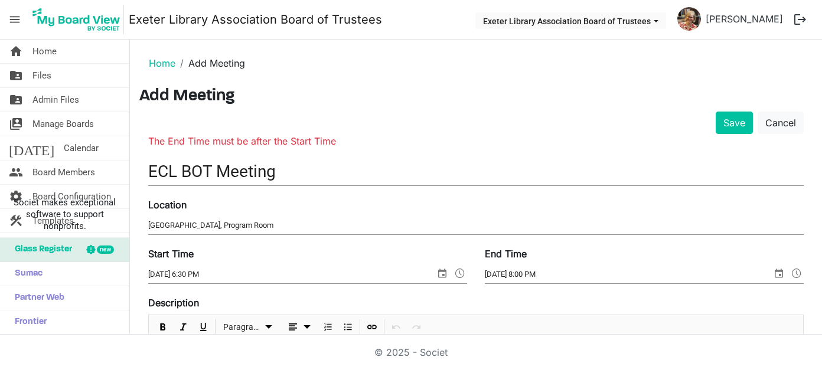  Describe the element at coordinates (28, 323) in the screenshot. I see `span: Frontier` at that location.